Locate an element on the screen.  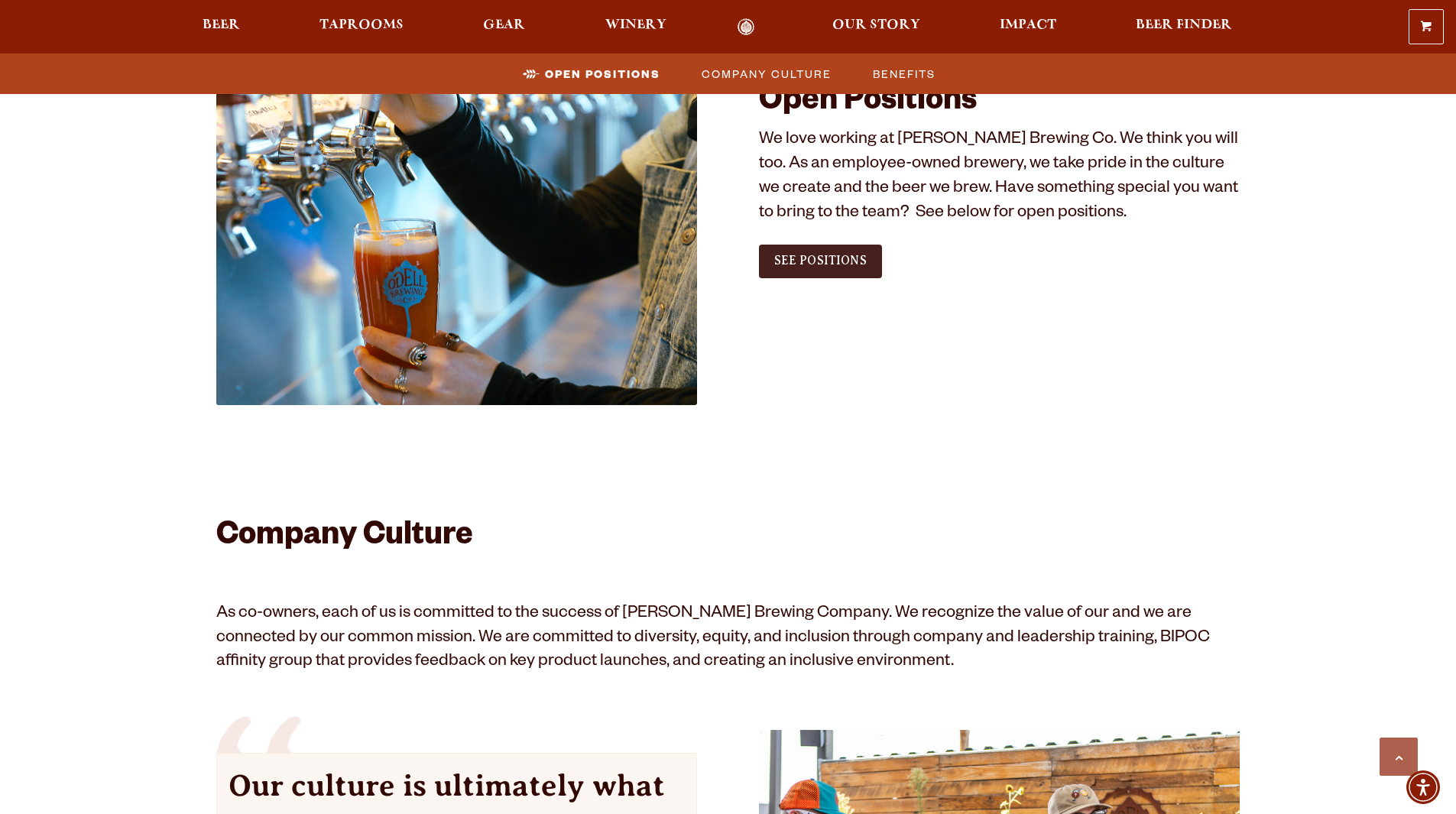
a: Open Positions is located at coordinates (591, 74).